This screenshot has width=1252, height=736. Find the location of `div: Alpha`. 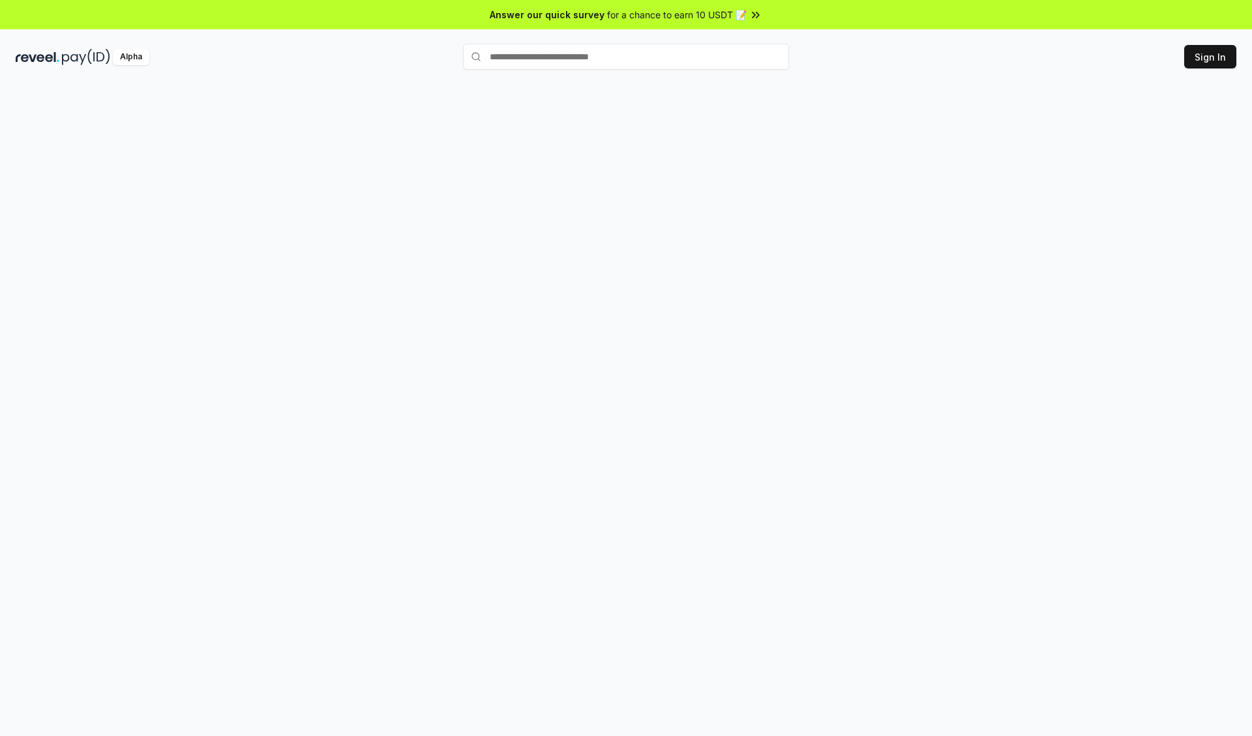

div: Alpha is located at coordinates (131, 57).